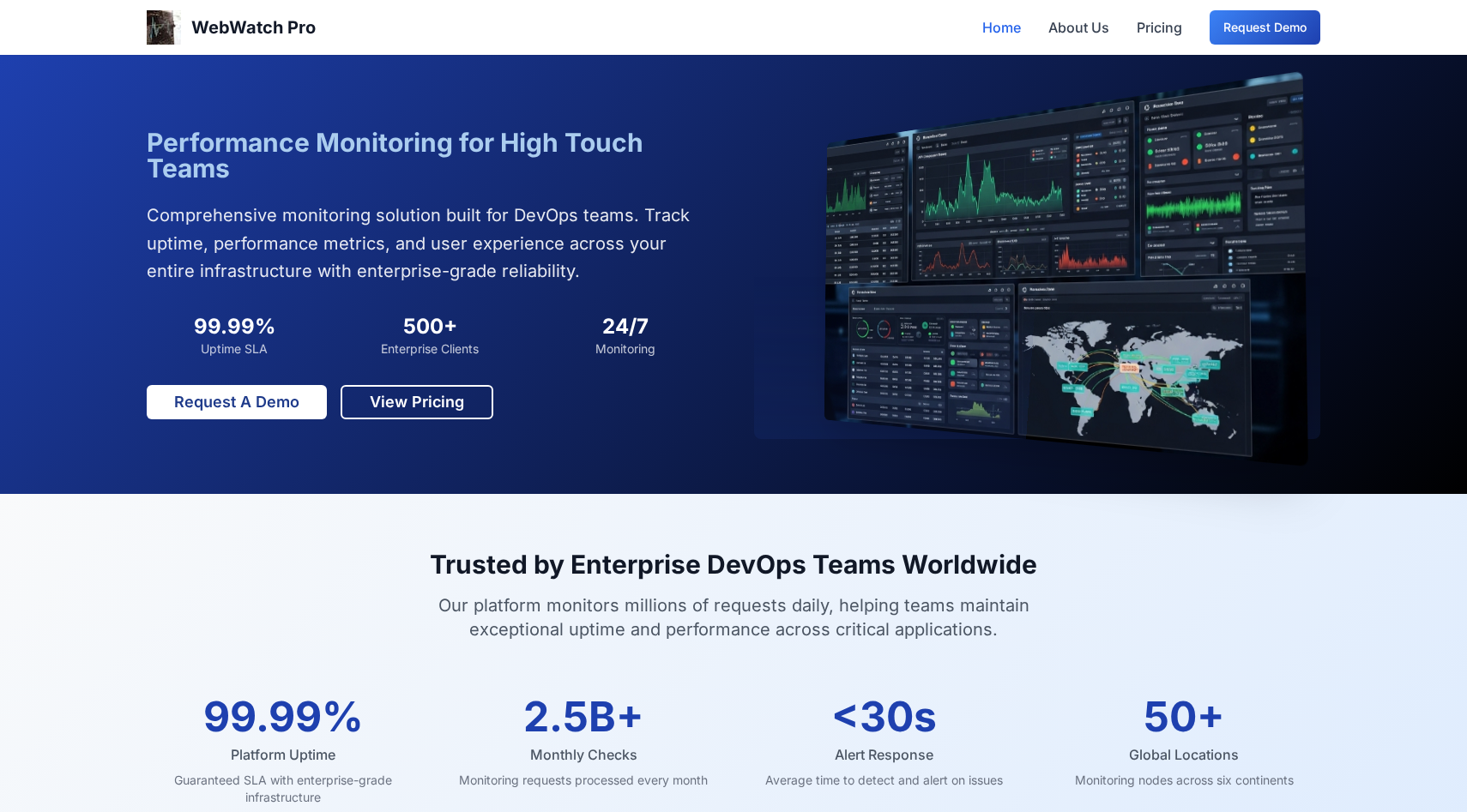 Image resolution: width=1467 pixels, height=812 pixels. Describe the element at coordinates (430, 327) in the screenshot. I see `div: 500+` at that location.